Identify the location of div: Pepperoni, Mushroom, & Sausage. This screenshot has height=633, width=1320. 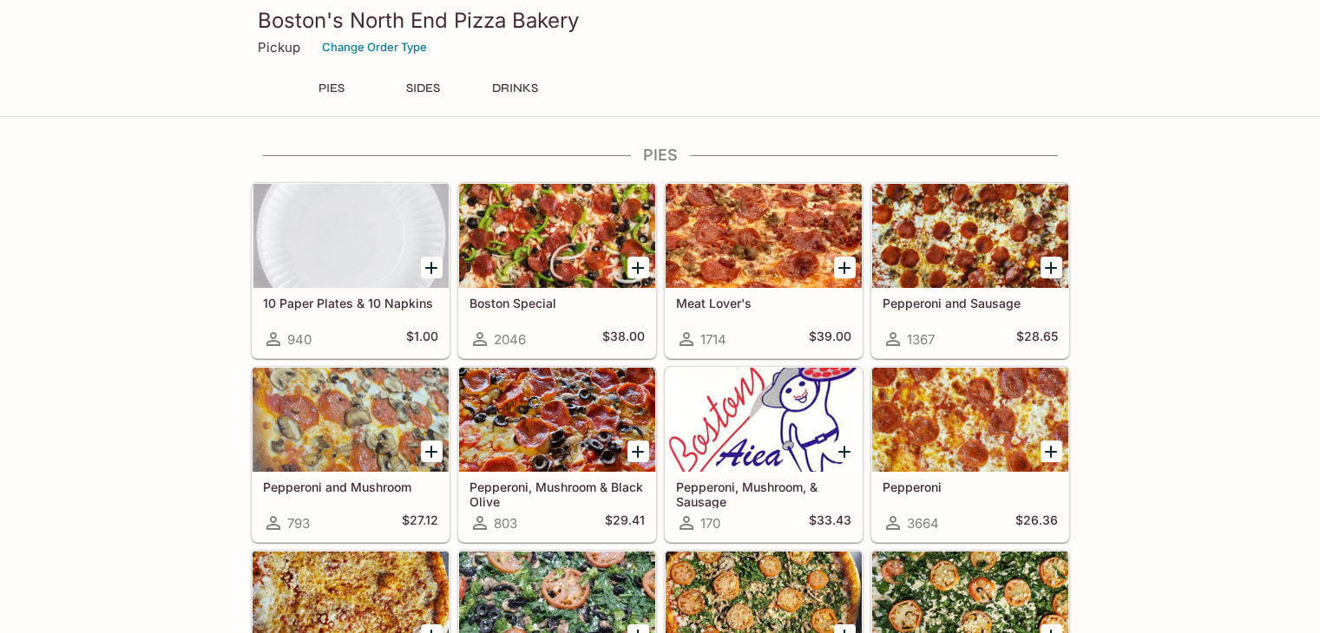
(763, 420).